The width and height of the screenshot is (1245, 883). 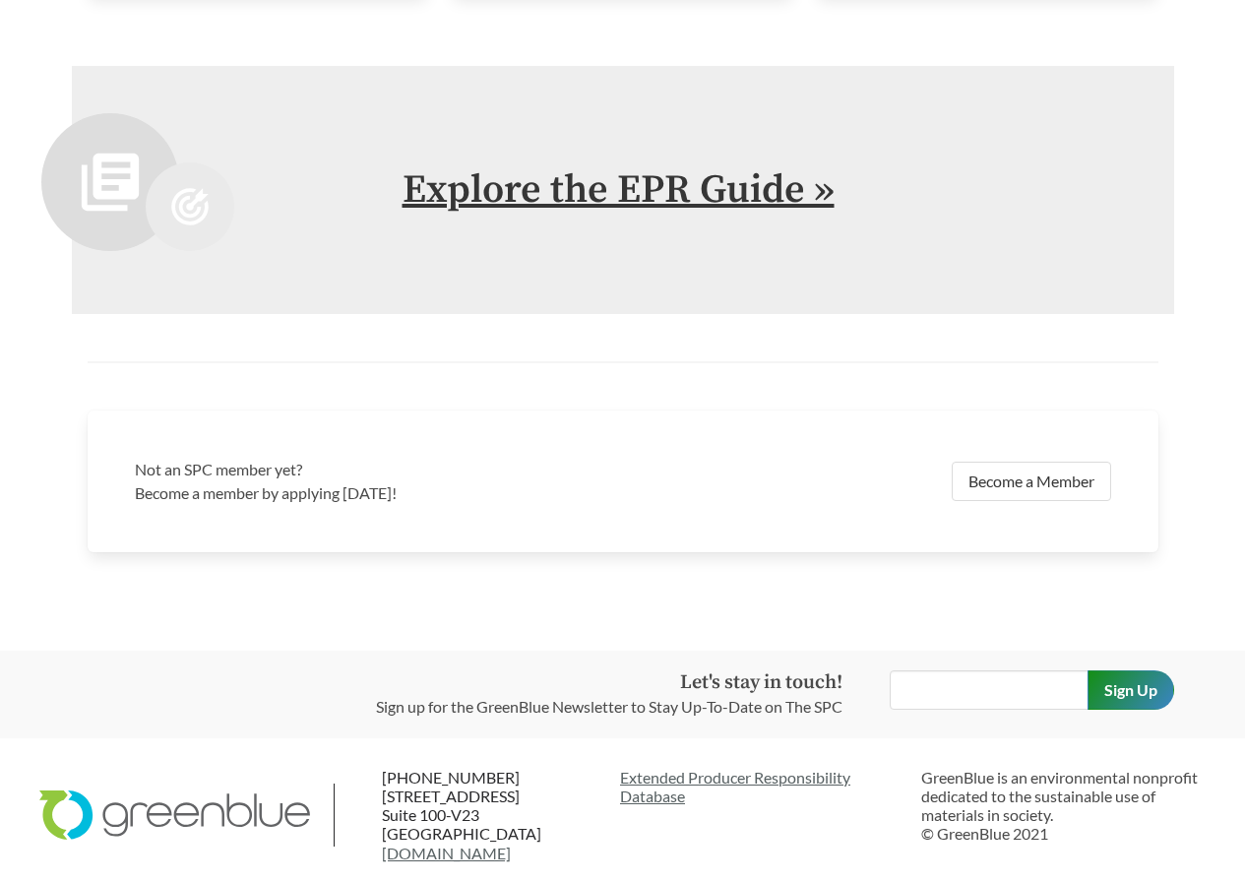 I want to click on a: Explore the EPR Guide », so click(x=618, y=190).